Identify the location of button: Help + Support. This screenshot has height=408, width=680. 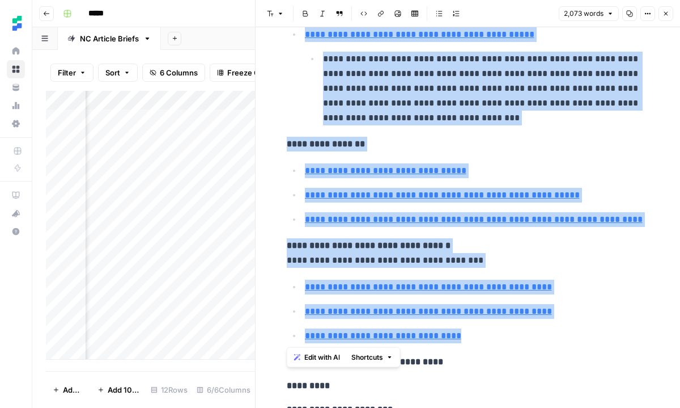
(16, 231).